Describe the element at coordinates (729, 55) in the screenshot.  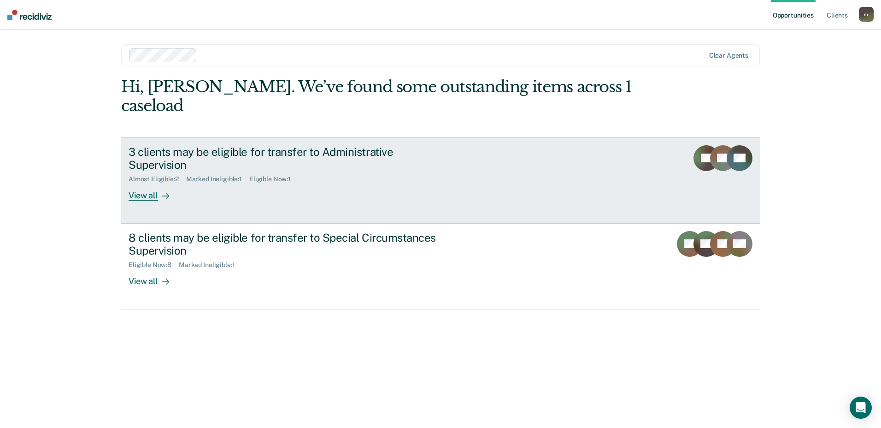
I see `div: Clear agents` at that location.